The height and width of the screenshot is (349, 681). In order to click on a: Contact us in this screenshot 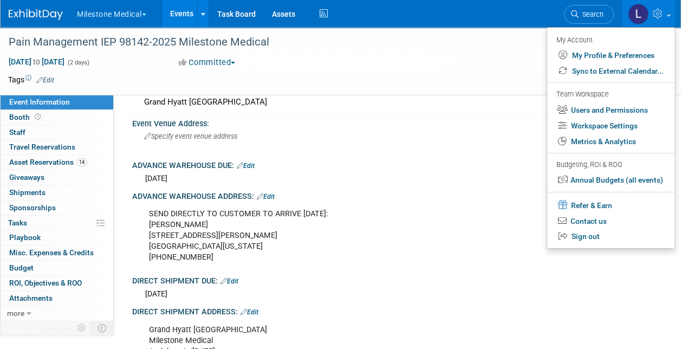, I will do `click(610, 221)`.